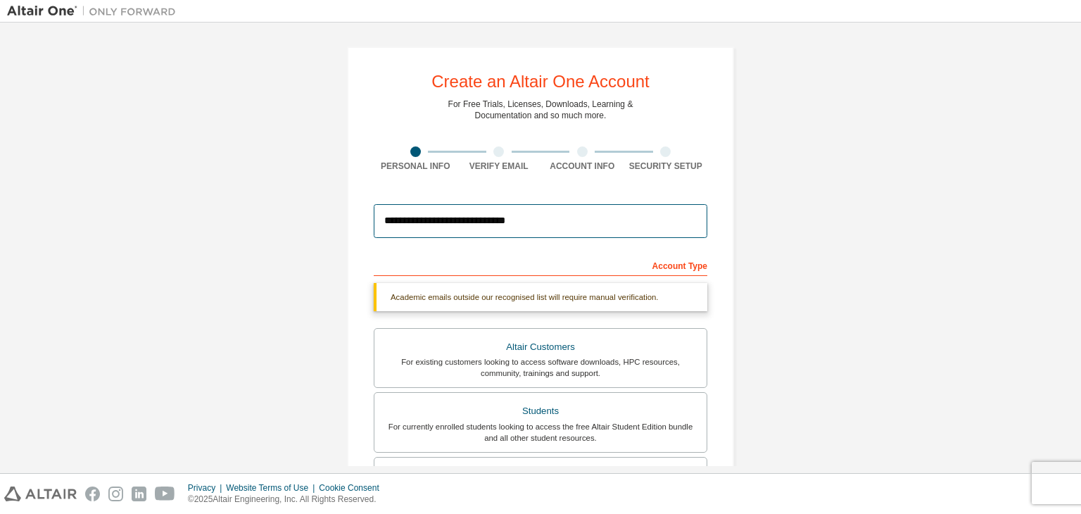  I want to click on div: Account Info, so click(582, 166).